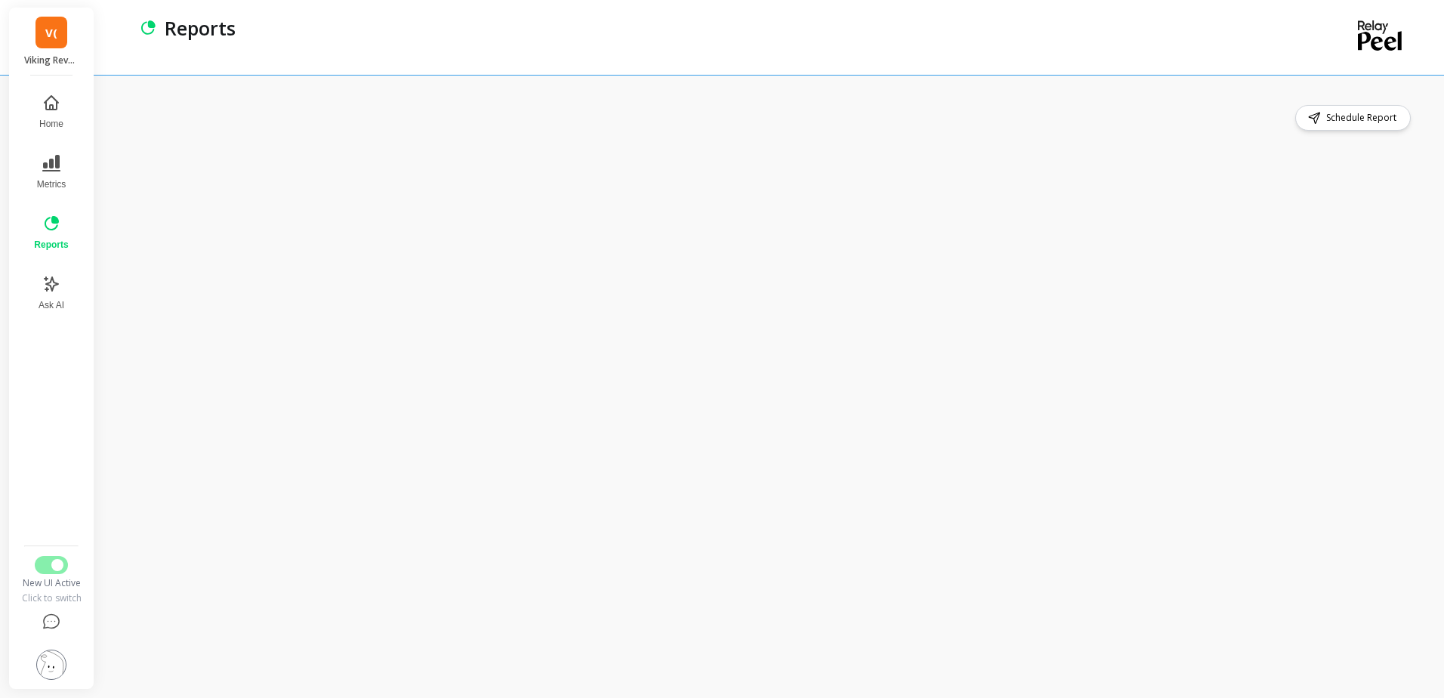  What do you see at coordinates (51, 172) in the screenshot?
I see `button: Metrics` at bounding box center [51, 172].